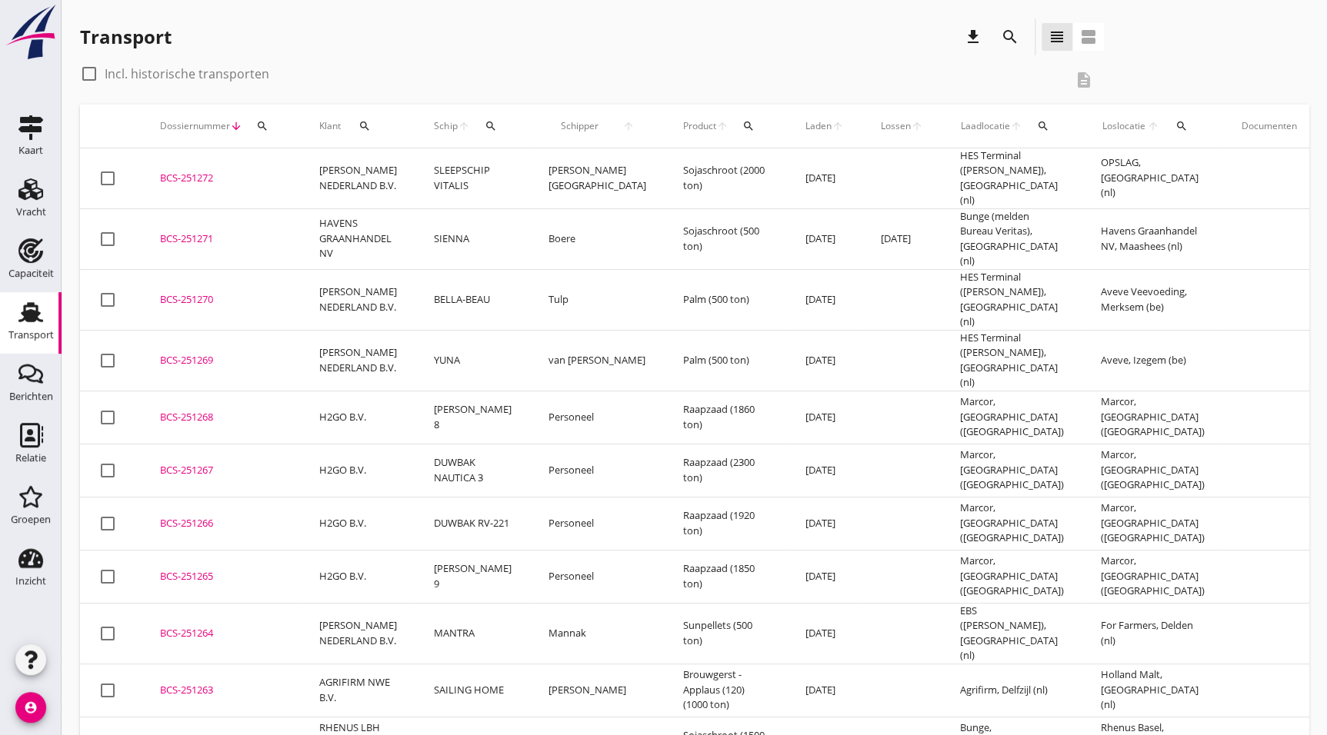  Describe the element at coordinates (358, 238) in the screenshot. I see `td: HAVENS GRAANHANDEL NV` at that location.